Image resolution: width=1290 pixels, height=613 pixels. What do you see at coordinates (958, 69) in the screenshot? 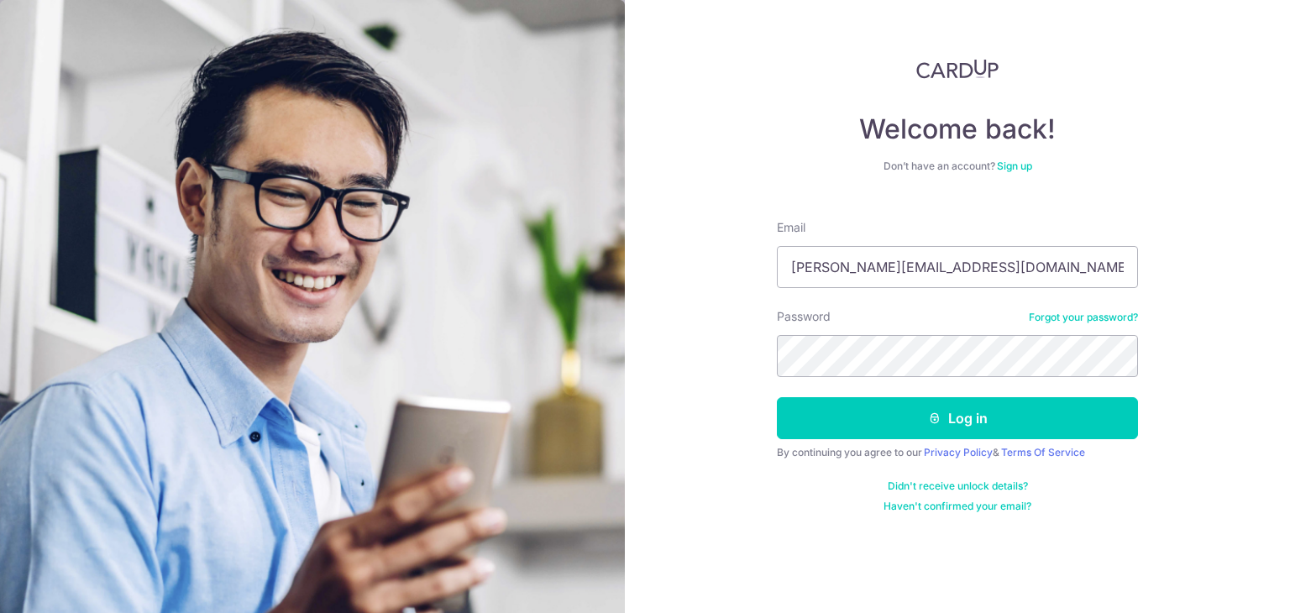
I see `img: CardUp Logo` at bounding box center [958, 69].